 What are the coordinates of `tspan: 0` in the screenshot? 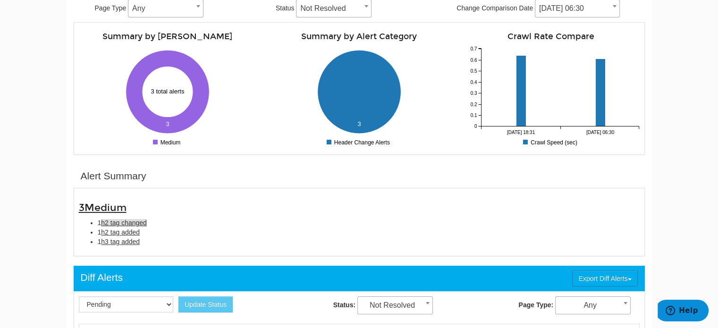 It's located at (475, 126).